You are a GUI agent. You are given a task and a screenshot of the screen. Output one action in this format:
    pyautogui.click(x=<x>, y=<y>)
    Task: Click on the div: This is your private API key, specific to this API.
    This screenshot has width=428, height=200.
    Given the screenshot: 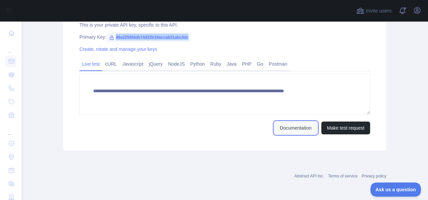 What is the action you would take?
    pyautogui.click(x=225, y=25)
    